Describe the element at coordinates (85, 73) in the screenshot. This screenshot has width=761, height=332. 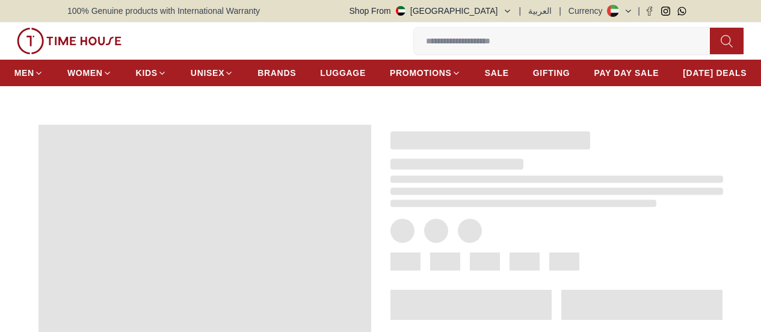
I see `span: WOMEN` at that location.